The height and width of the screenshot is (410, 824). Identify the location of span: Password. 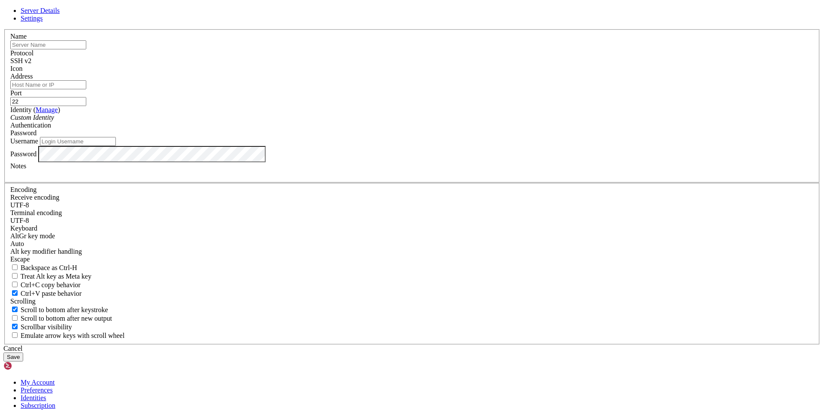
(23, 133).